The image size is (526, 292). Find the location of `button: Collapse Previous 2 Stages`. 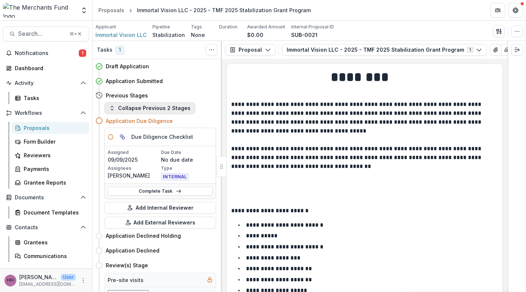

button: Collapse Previous 2 Stages is located at coordinates (150, 108).